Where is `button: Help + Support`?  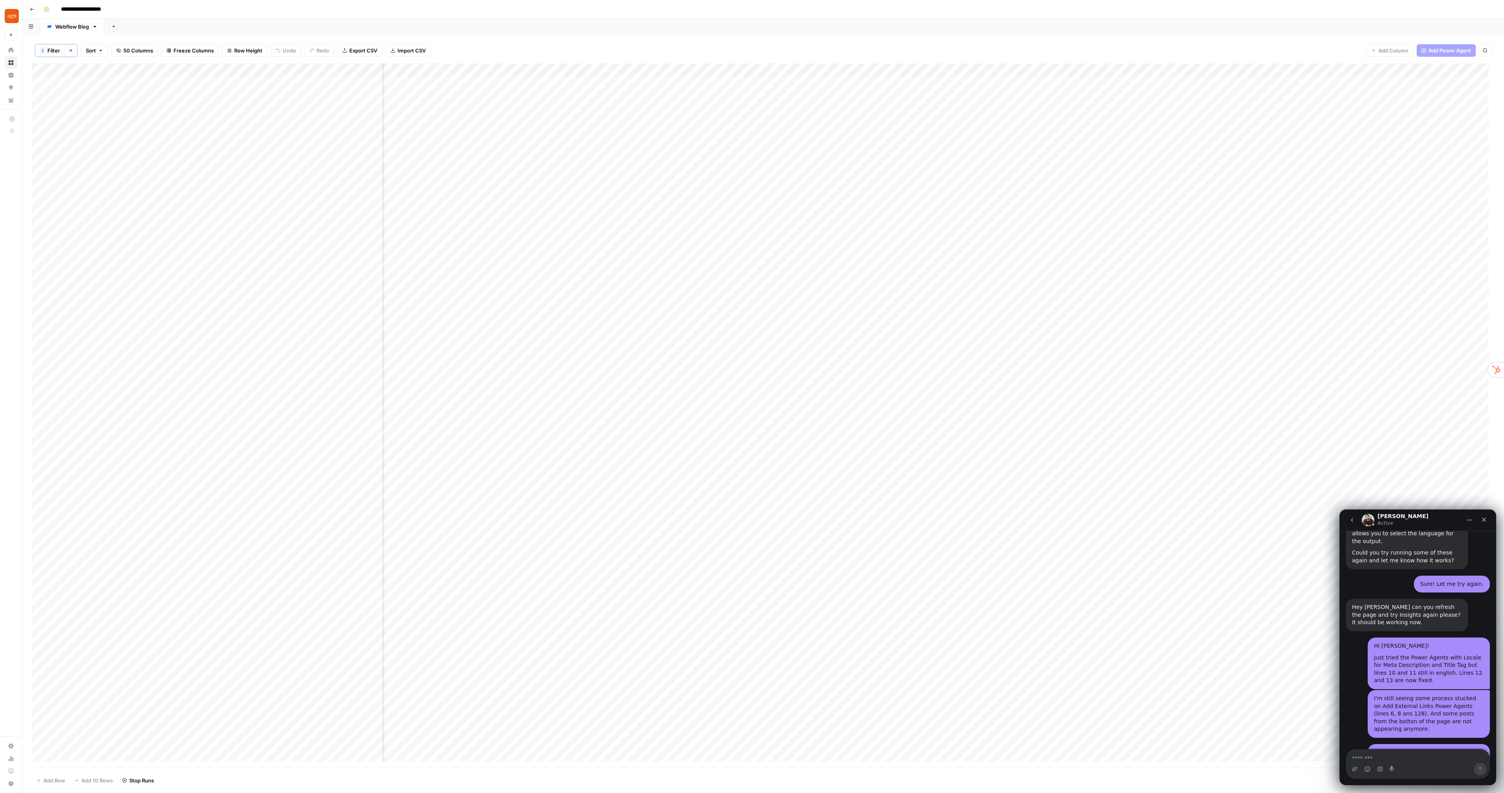
button: Help + Support is located at coordinates (11, 784).